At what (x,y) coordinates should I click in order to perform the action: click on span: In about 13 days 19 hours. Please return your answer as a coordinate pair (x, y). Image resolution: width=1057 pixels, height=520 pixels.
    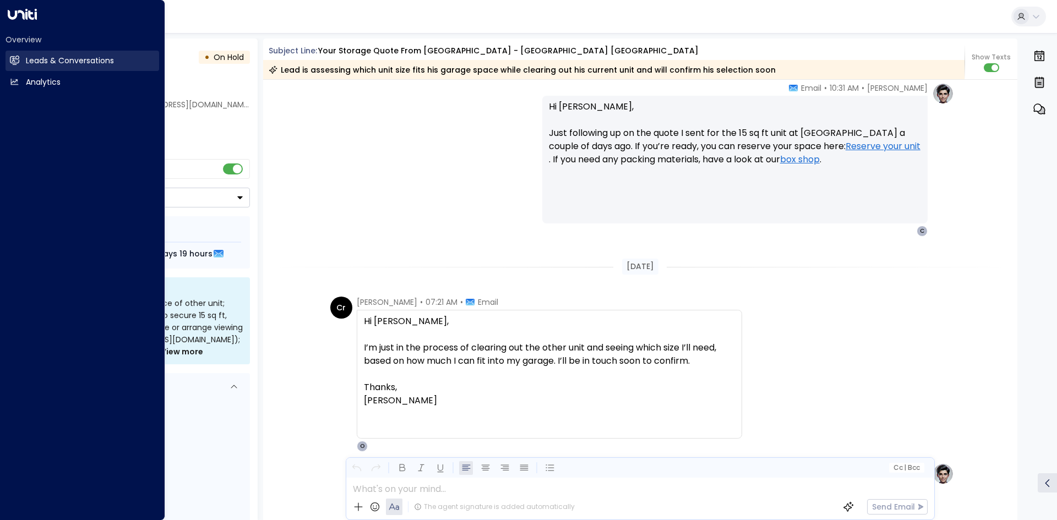
    Looking at the image, I should click on (162, 254).